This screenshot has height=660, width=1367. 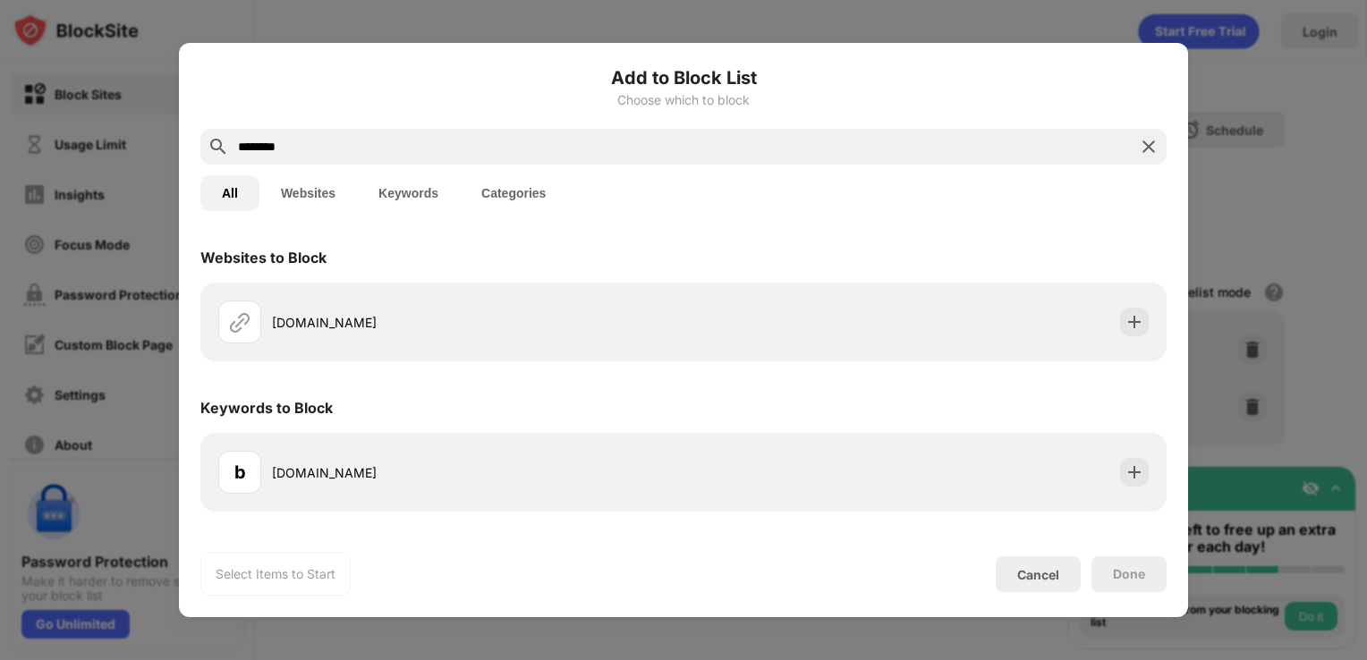 What do you see at coordinates (267, 408) in the screenshot?
I see `div: Keywords to Block` at bounding box center [267, 408].